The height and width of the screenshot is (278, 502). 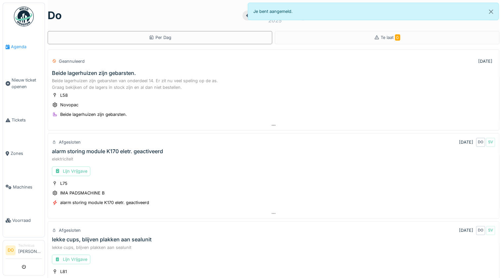 I want to click on span: Te laat, so click(x=390, y=37).